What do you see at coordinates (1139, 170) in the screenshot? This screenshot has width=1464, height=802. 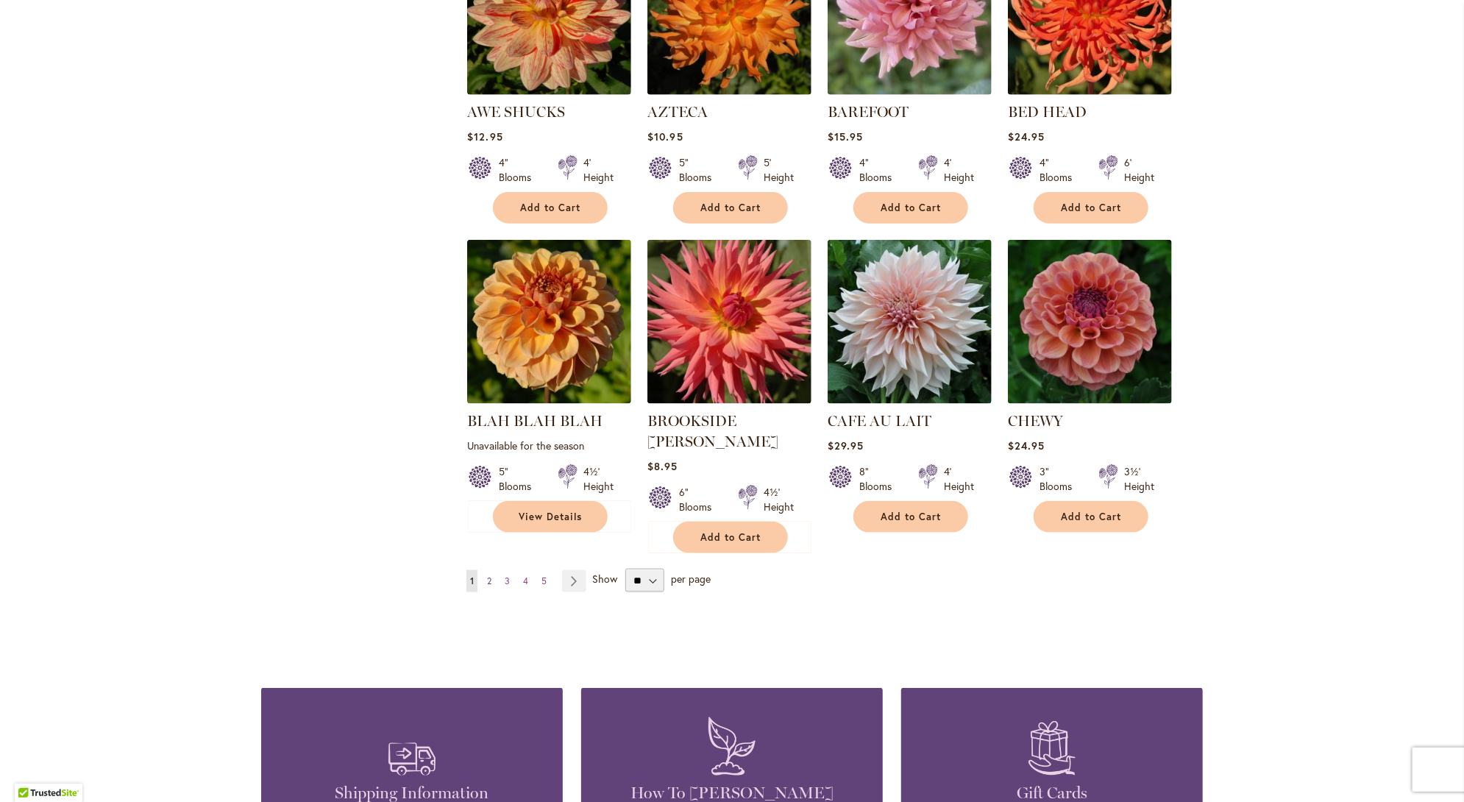 I see `div: 6' Height` at bounding box center [1139, 170].